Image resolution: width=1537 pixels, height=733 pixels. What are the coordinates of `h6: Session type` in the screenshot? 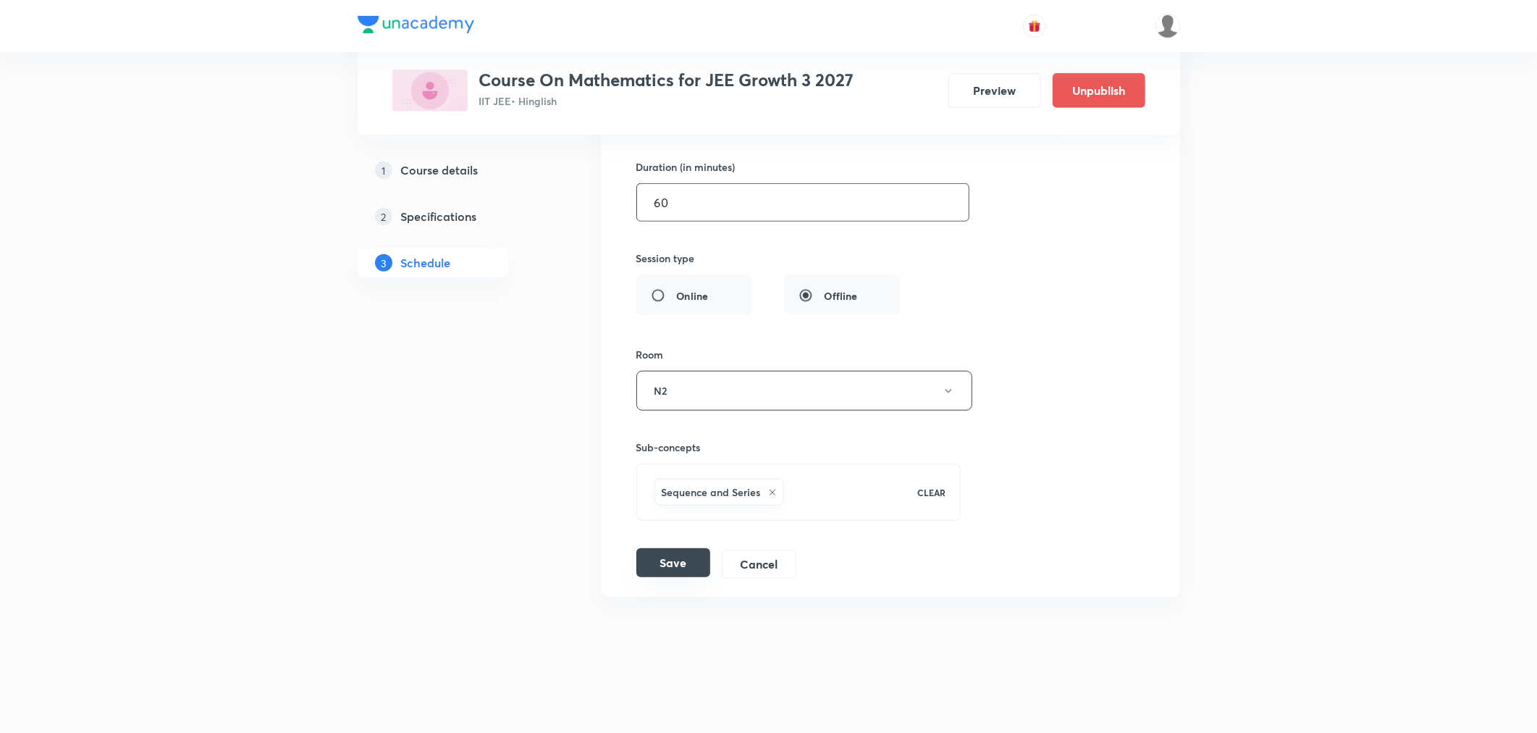 It's located at (665, 258).